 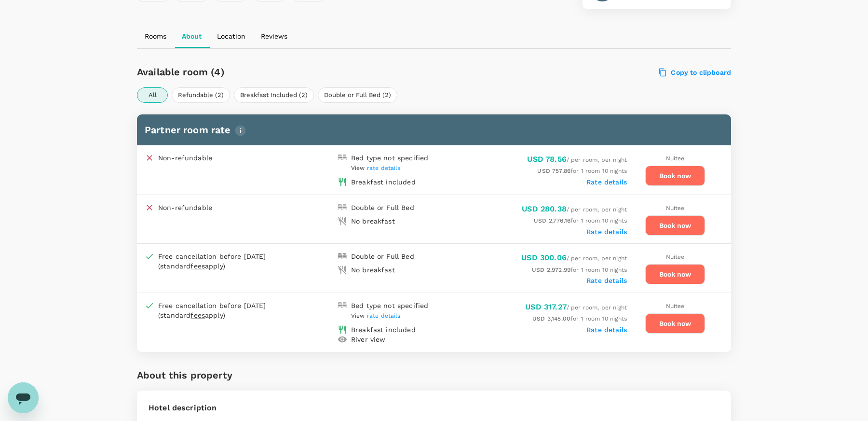 I want to click on button: Double or Full Bed (2), so click(x=357, y=95).